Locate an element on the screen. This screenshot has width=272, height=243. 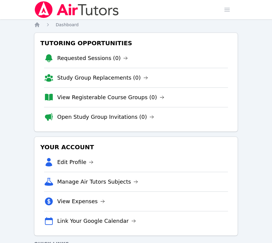
span: Dashboard is located at coordinates (67, 25).